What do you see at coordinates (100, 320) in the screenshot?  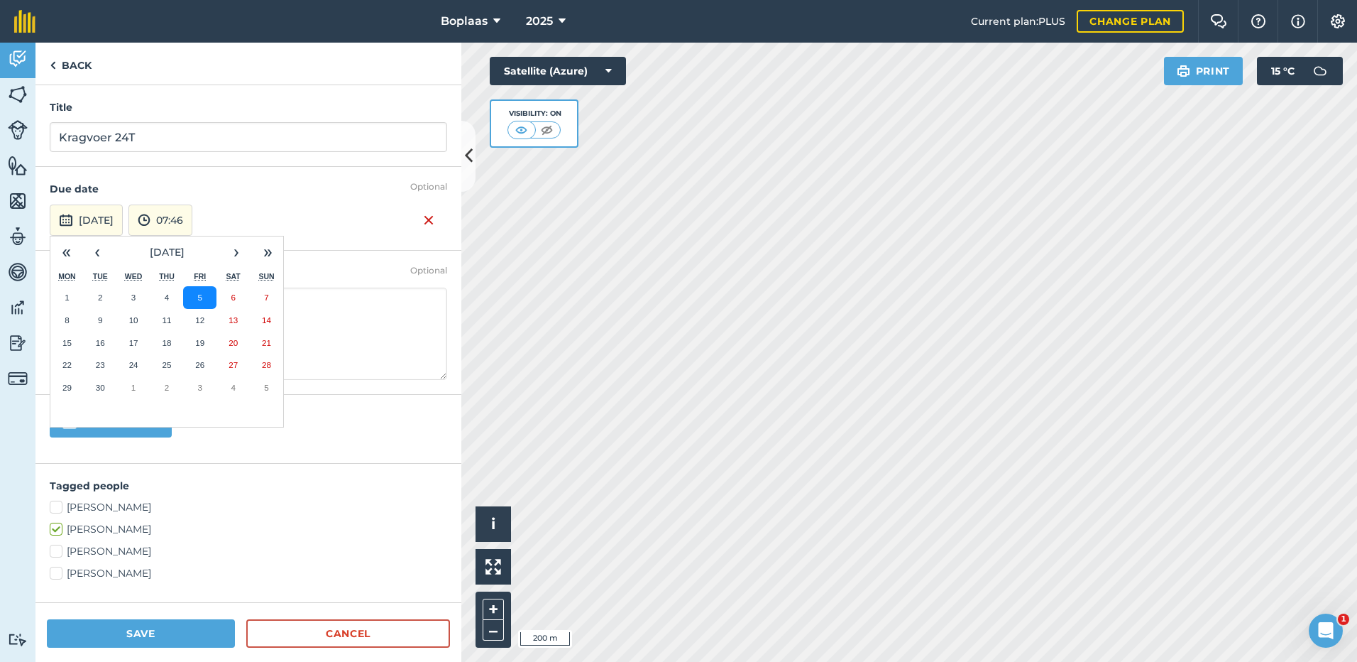 I see `button: September 9, 2025` at bounding box center [100, 320].